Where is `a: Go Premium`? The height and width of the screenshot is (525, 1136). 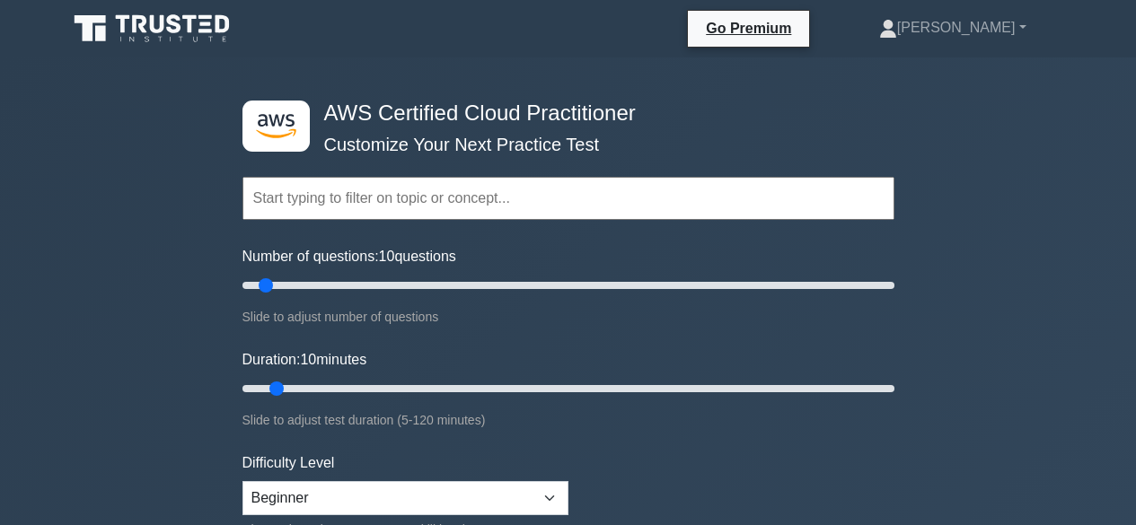 a: Go Premium is located at coordinates (748, 28).